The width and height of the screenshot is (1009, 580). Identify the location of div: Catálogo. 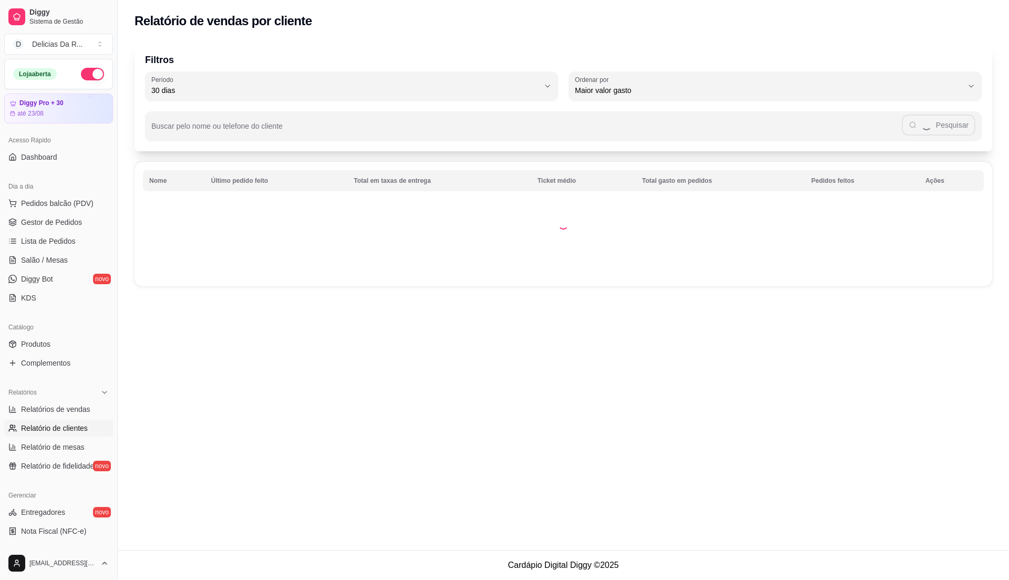
(58, 327).